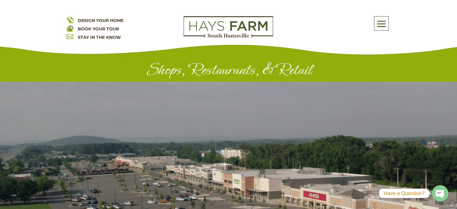 This screenshot has width=457, height=209. What do you see at coordinates (99, 37) in the screenshot?
I see `a: STAY IN THE KNOW` at bounding box center [99, 37].